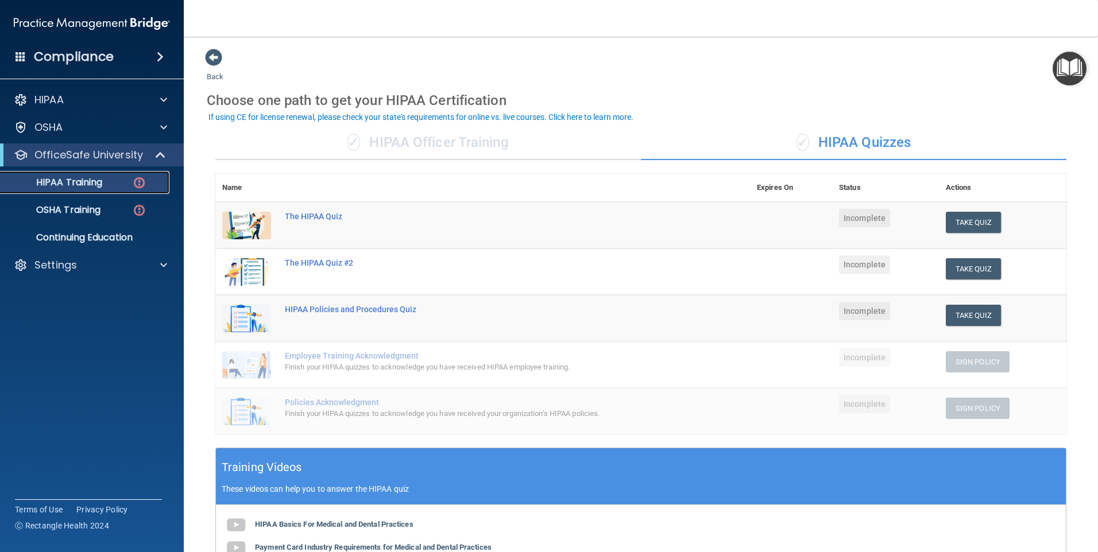  What do you see at coordinates (90, 265) in the screenshot?
I see `a: Settings` at bounding box center [90, 265].